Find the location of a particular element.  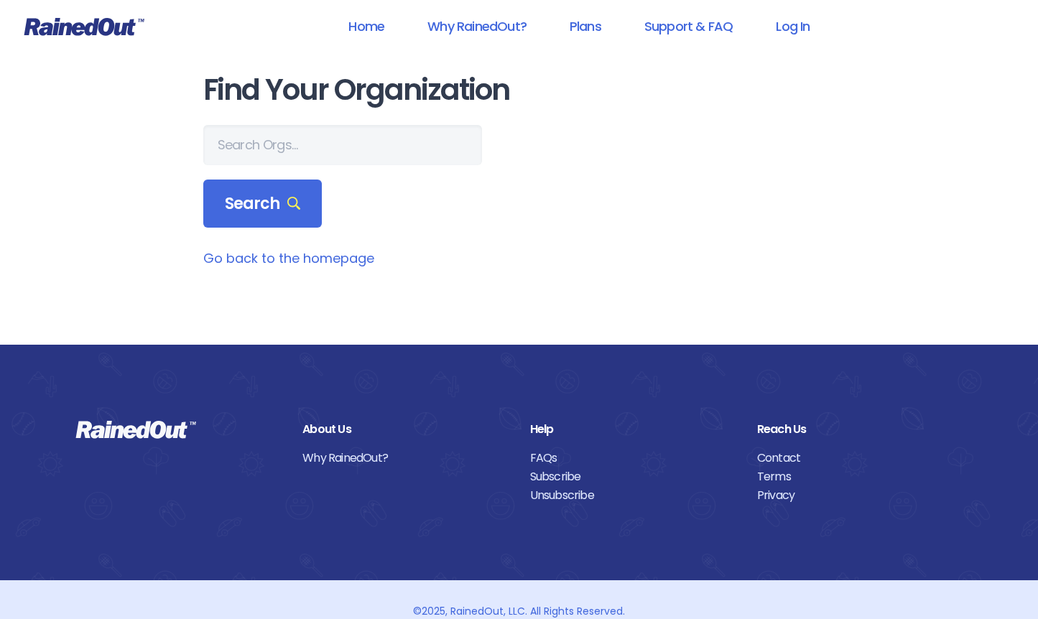

a: Home is located at coordinates (366, 26).